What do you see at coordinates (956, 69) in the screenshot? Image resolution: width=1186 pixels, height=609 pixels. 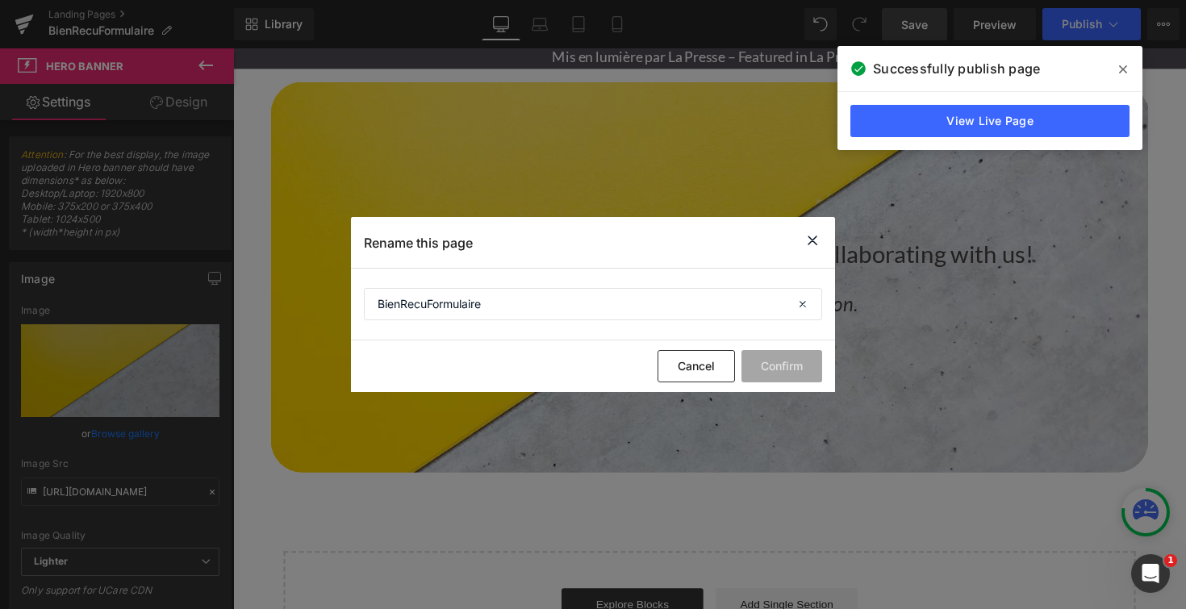 I see `span: Successfully publish page` at bounding box center [956, 69].